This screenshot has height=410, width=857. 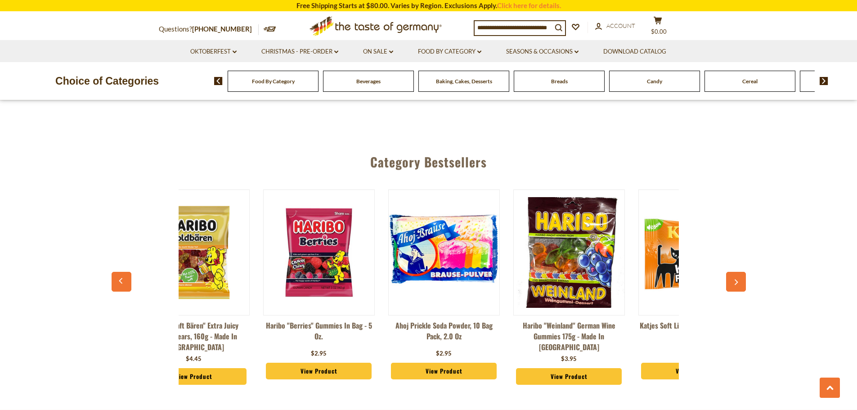 What do you see at coordinates (635, 52) in the screenshot?
I see `a: Download Catalog` at bounding box center [635, 52].